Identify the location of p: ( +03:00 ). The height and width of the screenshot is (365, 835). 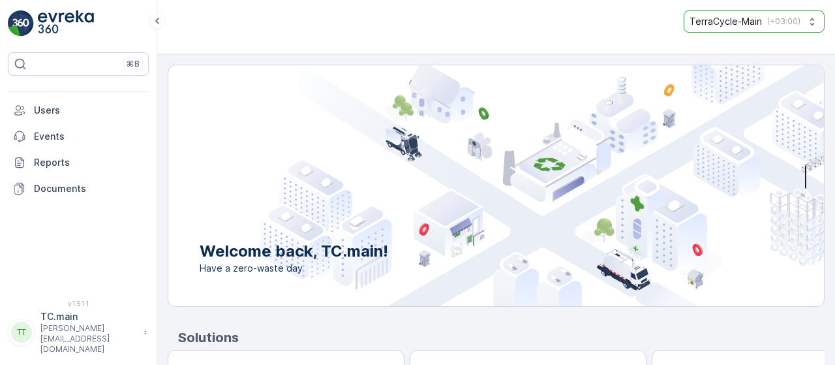
(783, 22).